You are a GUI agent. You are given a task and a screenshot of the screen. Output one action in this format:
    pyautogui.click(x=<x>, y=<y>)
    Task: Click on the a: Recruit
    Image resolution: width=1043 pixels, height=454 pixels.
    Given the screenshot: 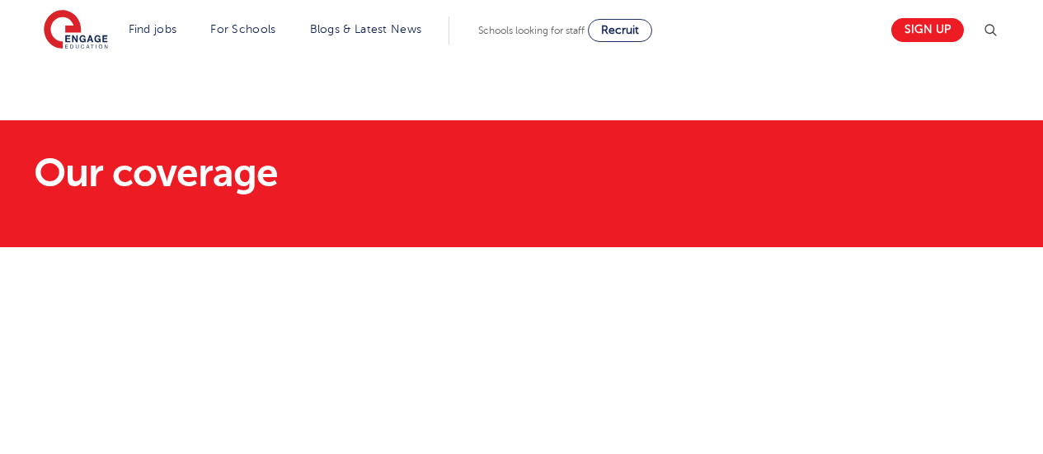 What is the action you would take?
    pyautogui.click(x=620, y=31)
    